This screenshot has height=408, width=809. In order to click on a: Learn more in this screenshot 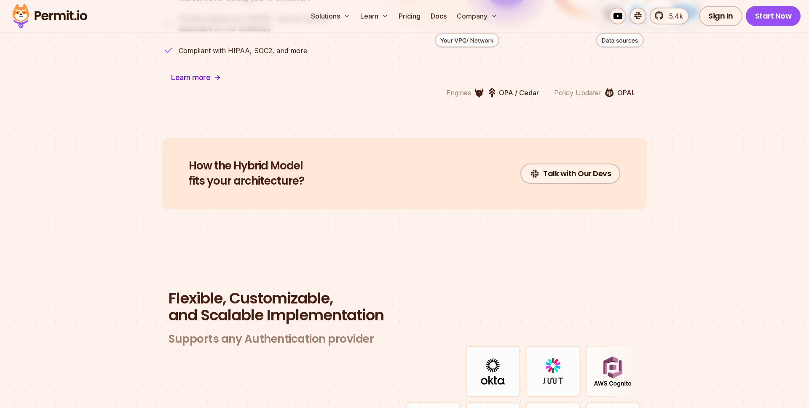, I will do `click(196, 78)`.